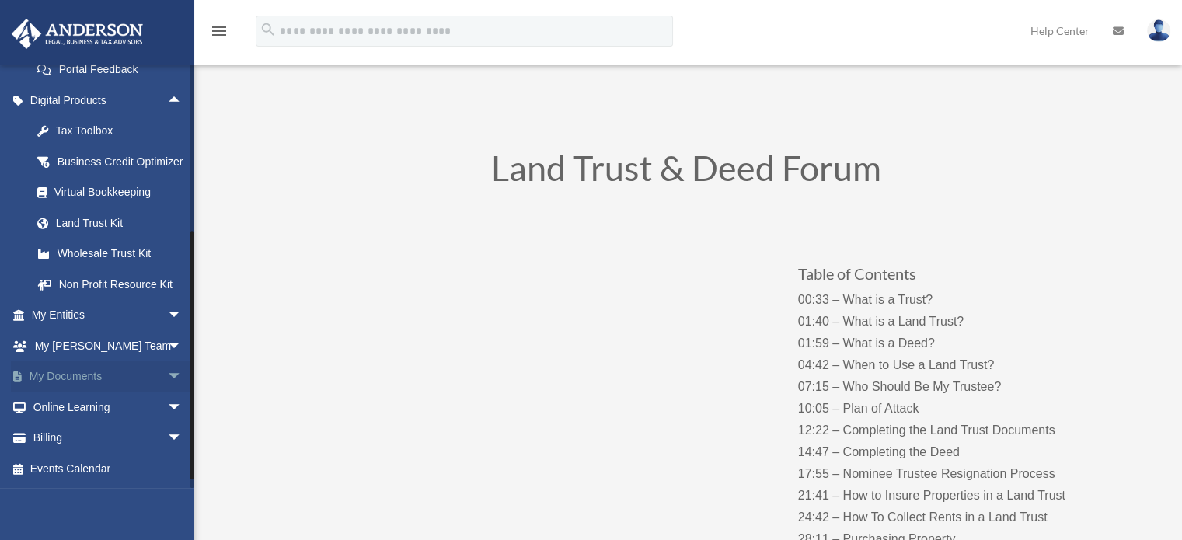  I want to click on h3: Table of Contents, so click(951, 277).